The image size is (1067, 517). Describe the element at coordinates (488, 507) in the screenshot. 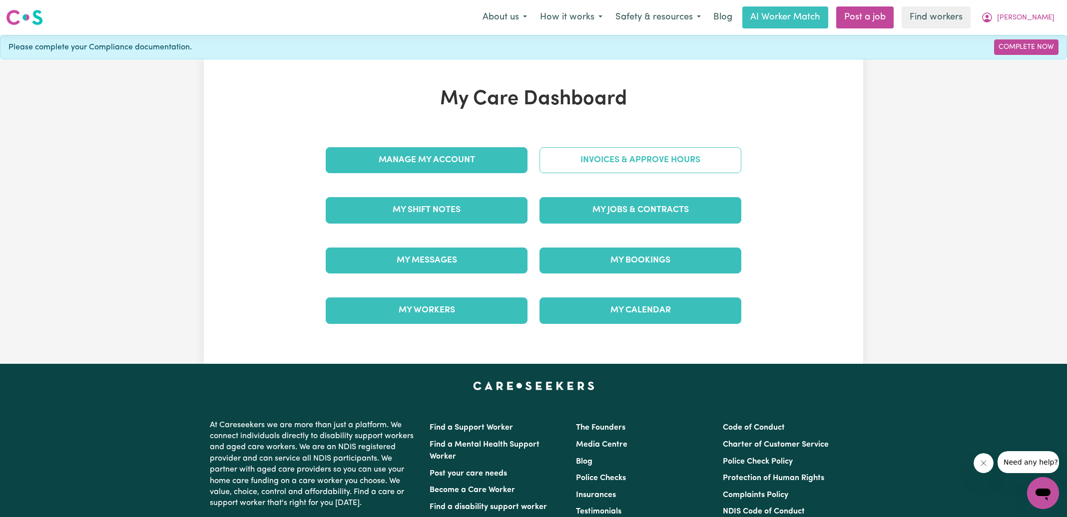

I see `a: Find a disability support worker` at that location.